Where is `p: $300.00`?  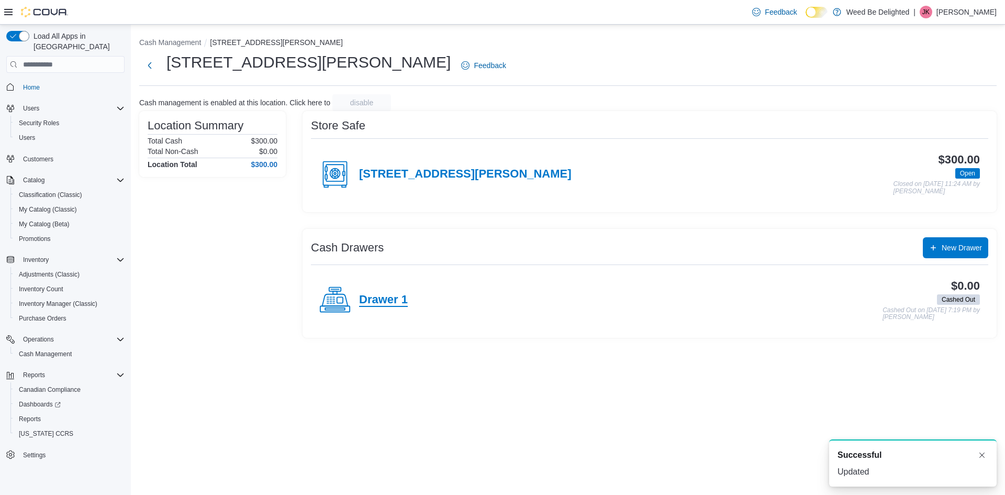 p: $300.00 is located at coordinates (264, 141).